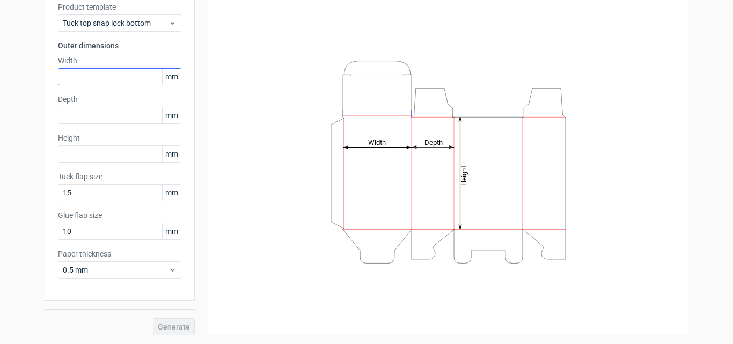 The width and height of the screenshot is (733, 344). I want to click on tspan: Depth, so click(434, 142).